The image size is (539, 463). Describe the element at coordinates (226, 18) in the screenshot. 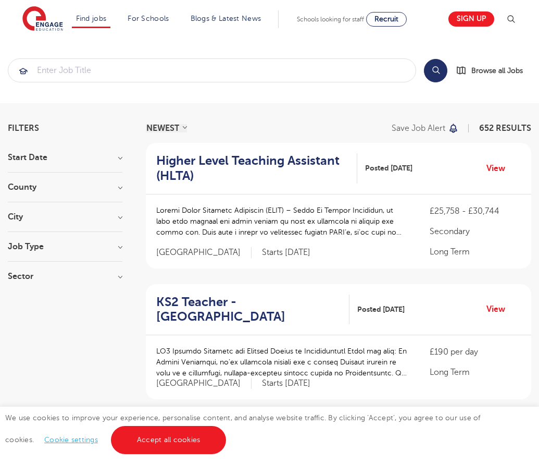

I see `a: Blogs & Latest News` at that location.